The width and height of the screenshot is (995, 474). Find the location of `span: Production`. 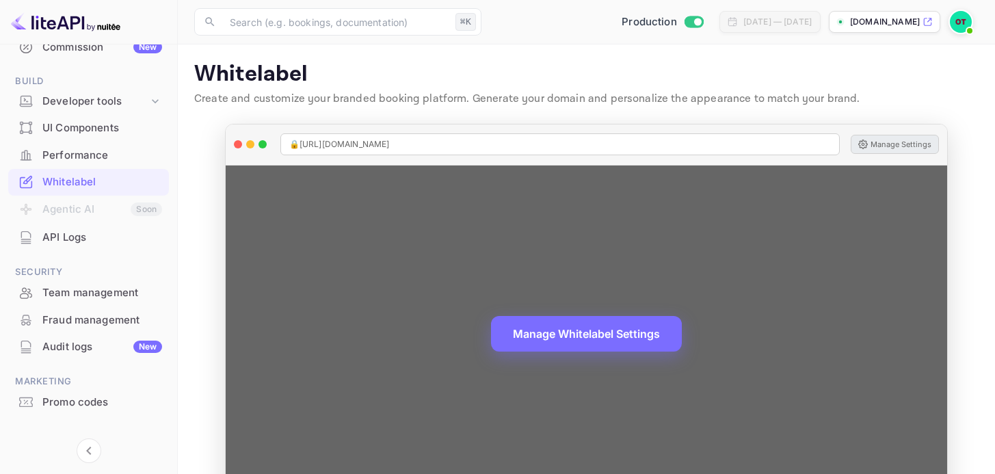

span: Production is located at coordinates (649, 22).